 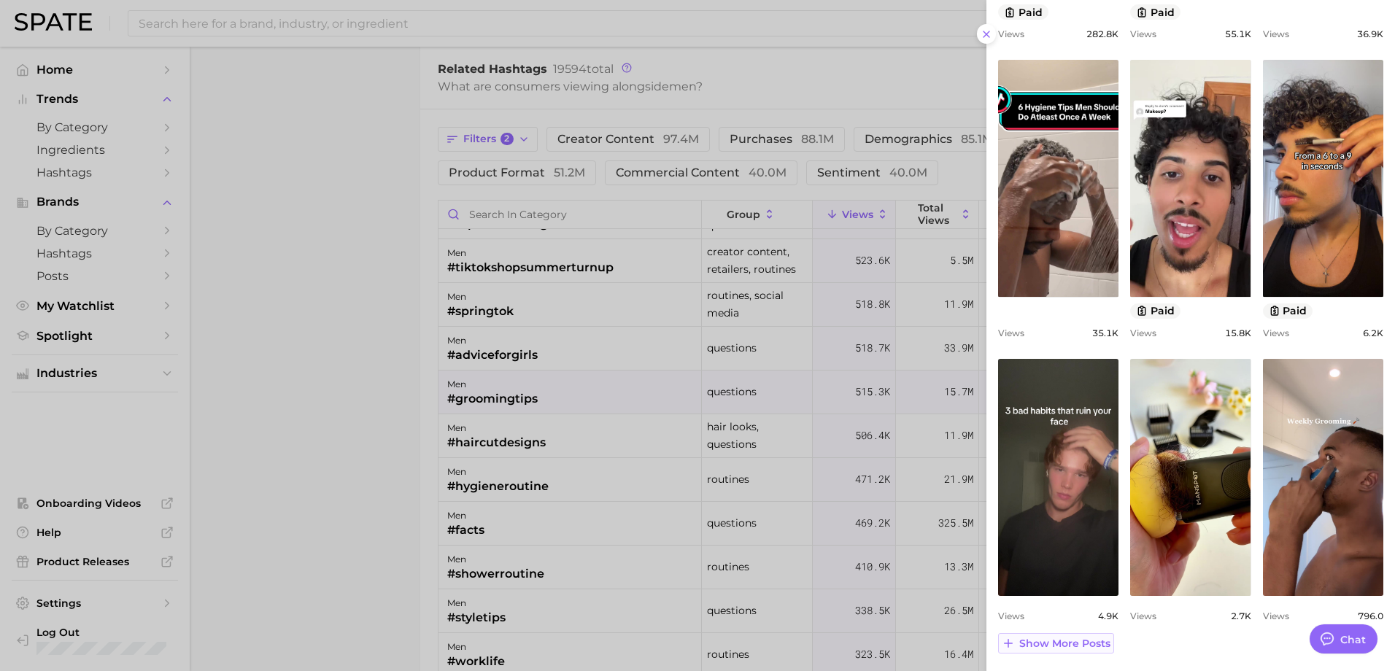 I want to click on button: Show more posts, so click(x=1056, y=643).